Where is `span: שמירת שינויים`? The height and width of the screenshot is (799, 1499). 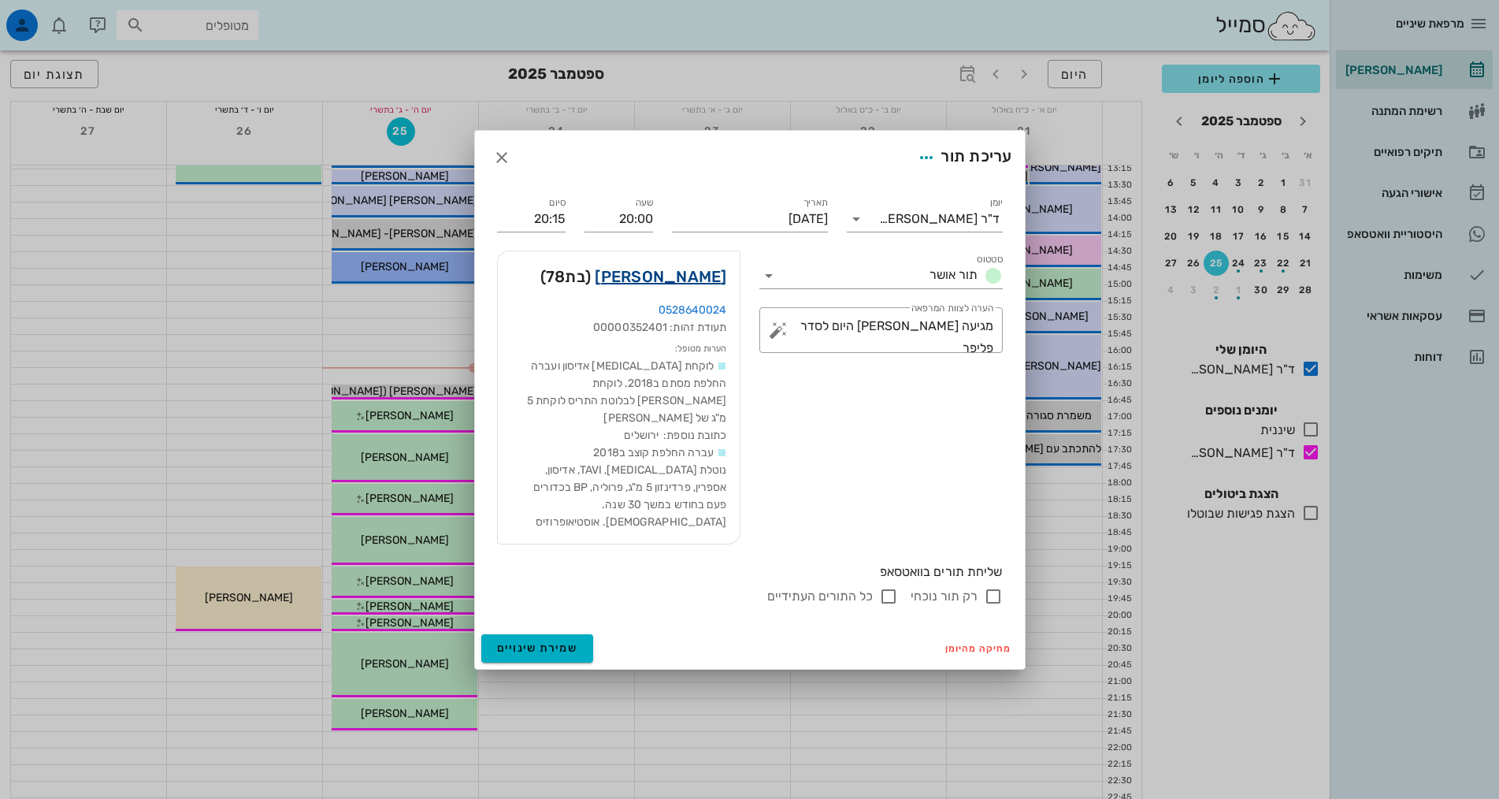
span: שמירת שינויים is located at coordinates (537, 648).